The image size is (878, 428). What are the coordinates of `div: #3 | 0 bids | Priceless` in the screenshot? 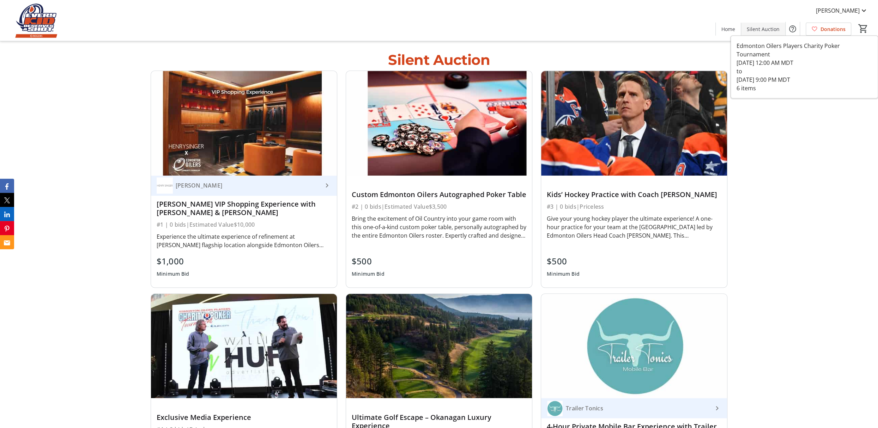 It's located at (634, 207).